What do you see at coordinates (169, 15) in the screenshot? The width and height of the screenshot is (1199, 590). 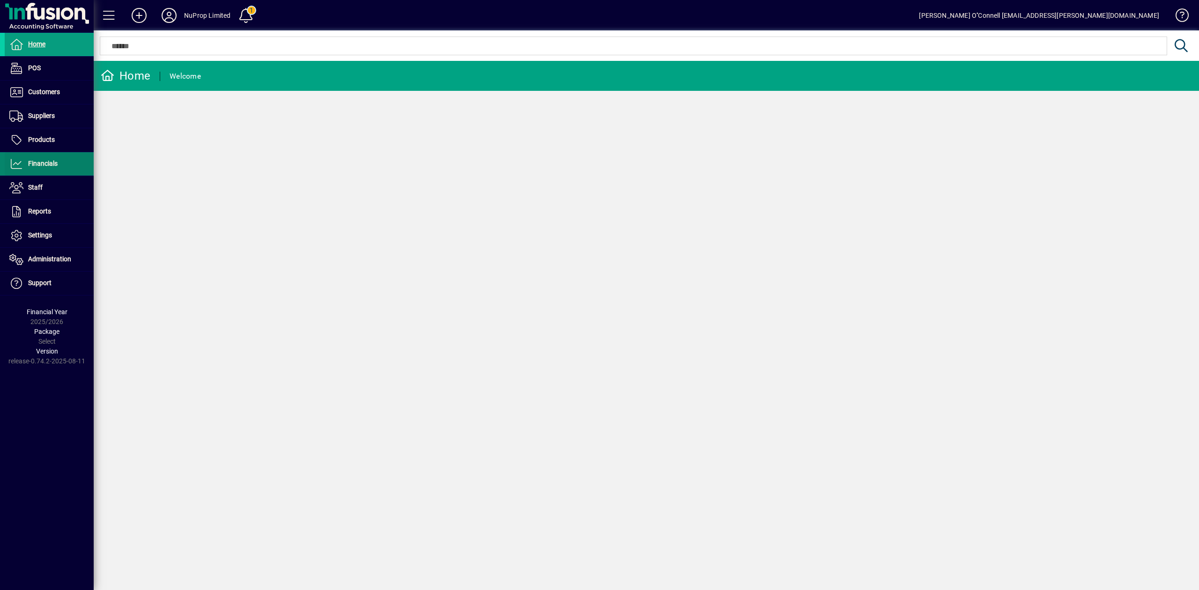 I see `button: Profile` at bounding box center [169, 15].